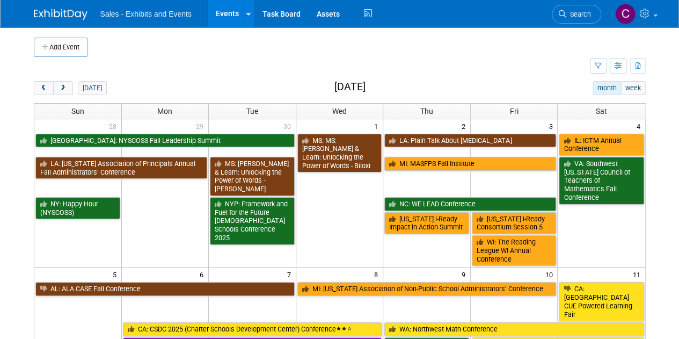 This screenshot has width=679, height=339. I want to click on span: 28, so click(114, 126).